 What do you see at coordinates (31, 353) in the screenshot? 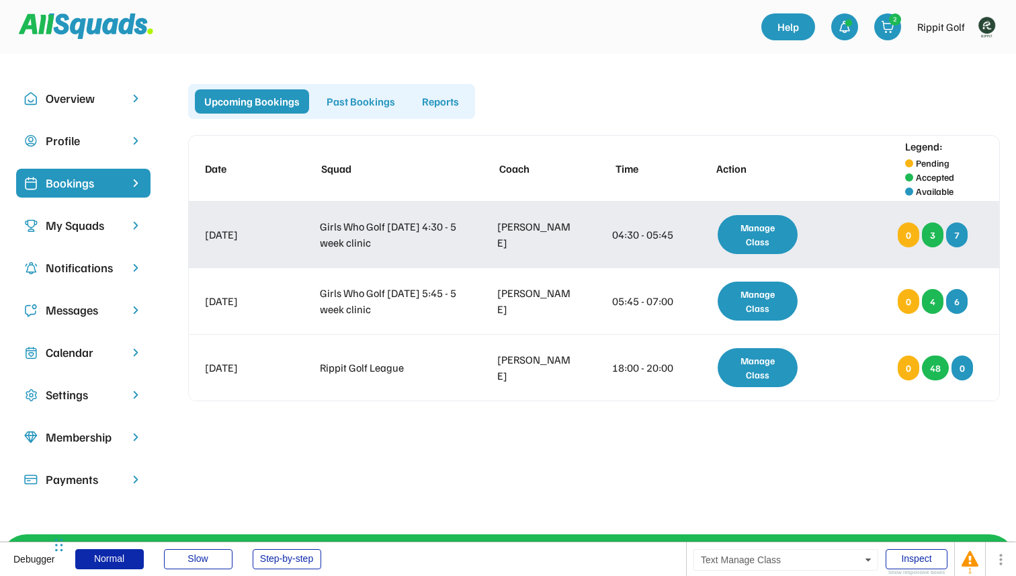
I see `img: Icon%20copy%207.svg` at bounding box center [31, 353].